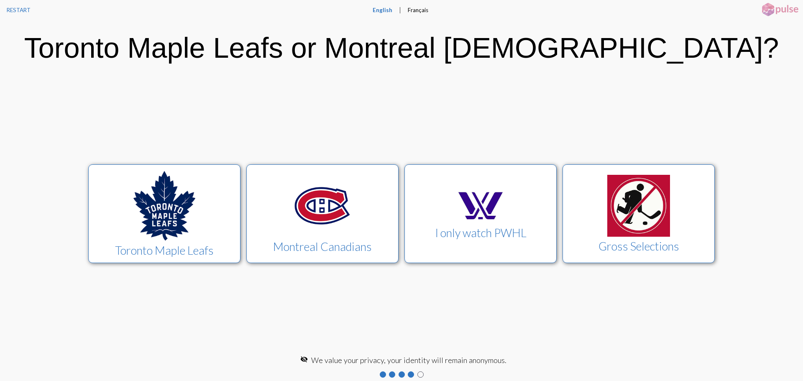  What do you see at coordinates (639, 246) in the screenshot?
I see `div: Gross Selections` at bounding box center [639, 246].